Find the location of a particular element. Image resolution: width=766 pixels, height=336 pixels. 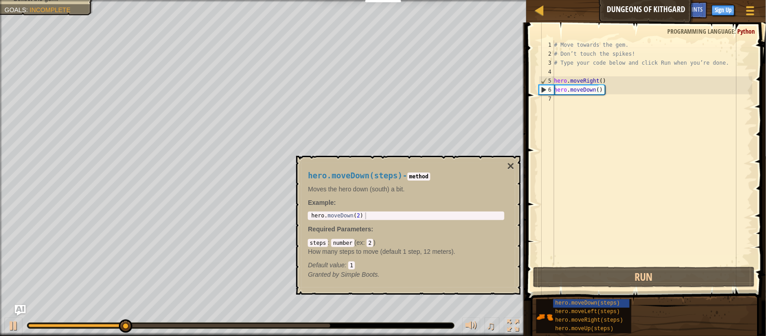

span: Granted by is located at coordinates (324, 274).